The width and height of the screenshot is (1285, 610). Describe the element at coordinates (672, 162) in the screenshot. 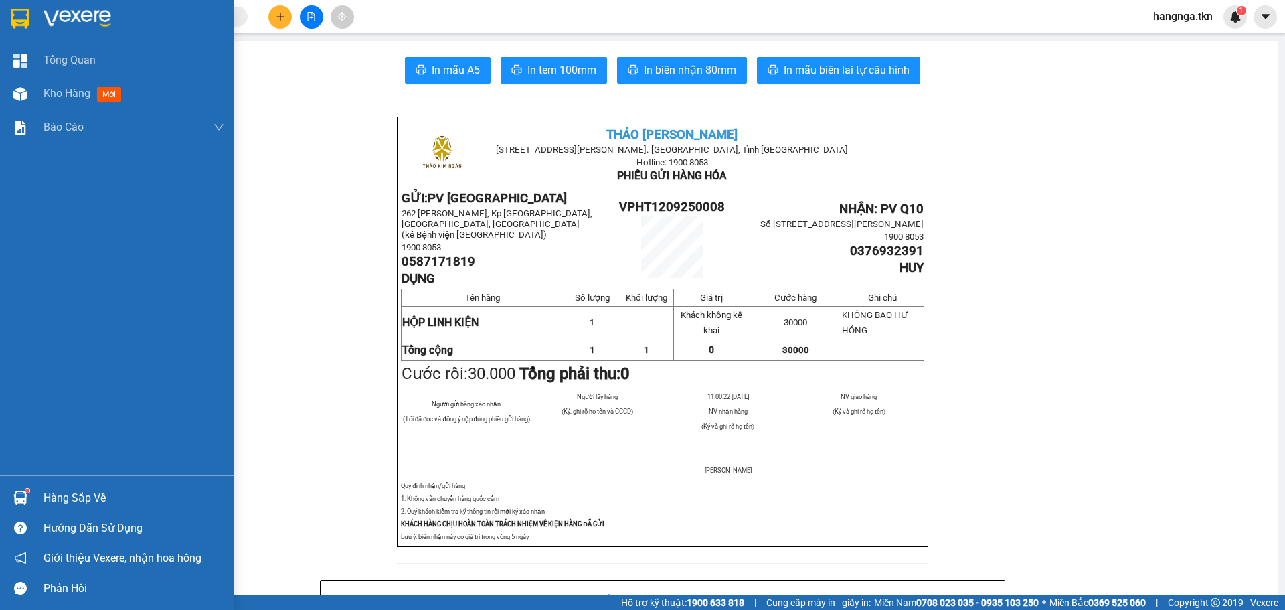

I see `span: Hotline: 1900 8053` at that location.